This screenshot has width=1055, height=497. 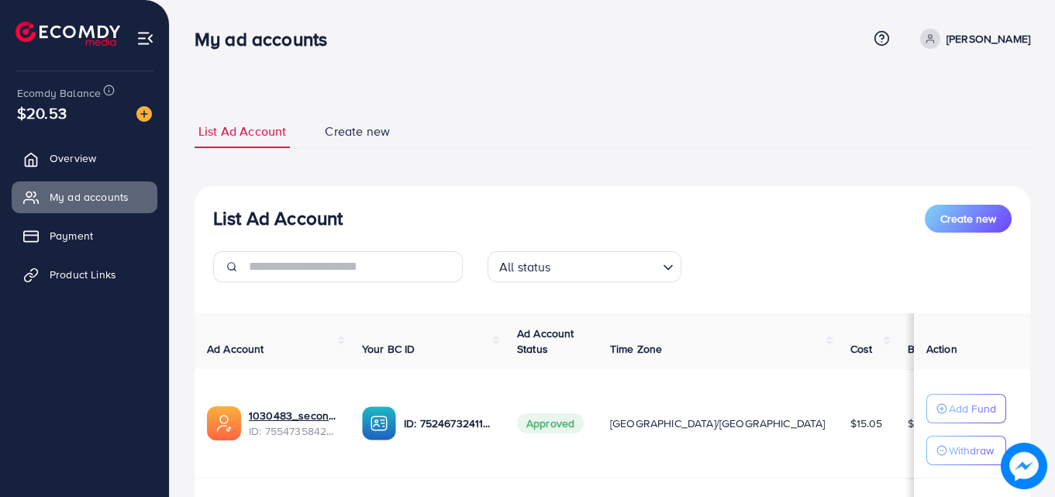 I want to click on a: logo, so click(x=67, y=33).